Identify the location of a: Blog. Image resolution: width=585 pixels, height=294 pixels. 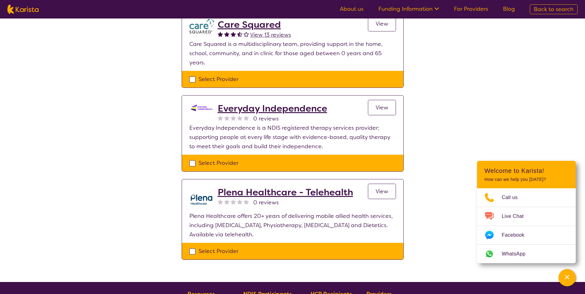
(509, 9).